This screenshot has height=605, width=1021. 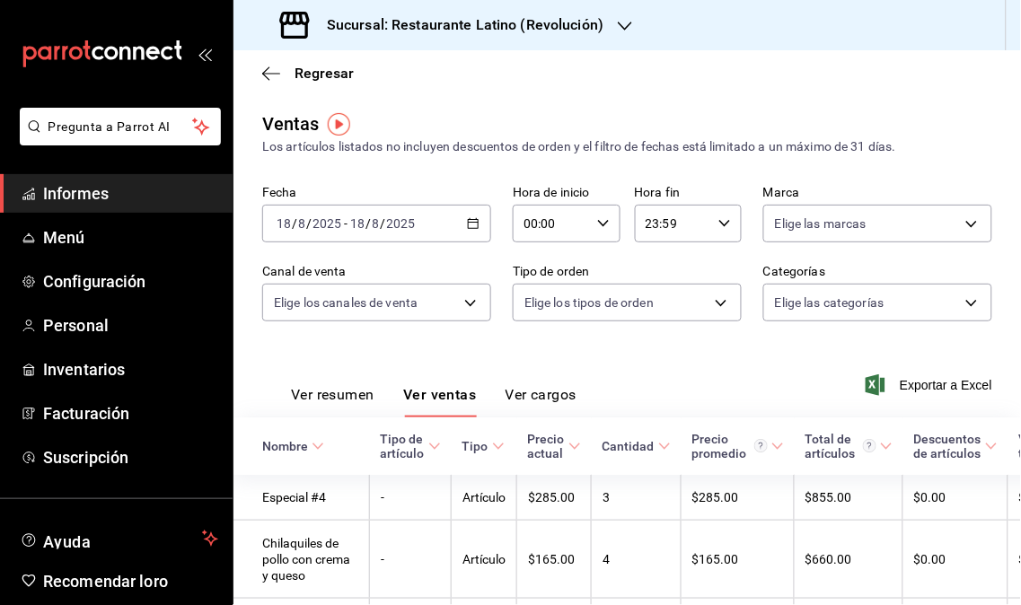 I want to click on font: Cantidad, so click(x=629, y=446).